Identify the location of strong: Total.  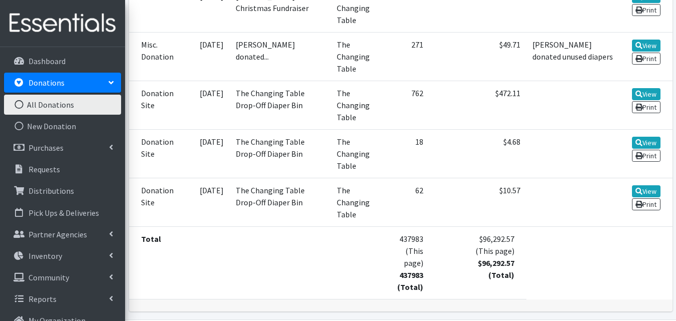
(151, 239).